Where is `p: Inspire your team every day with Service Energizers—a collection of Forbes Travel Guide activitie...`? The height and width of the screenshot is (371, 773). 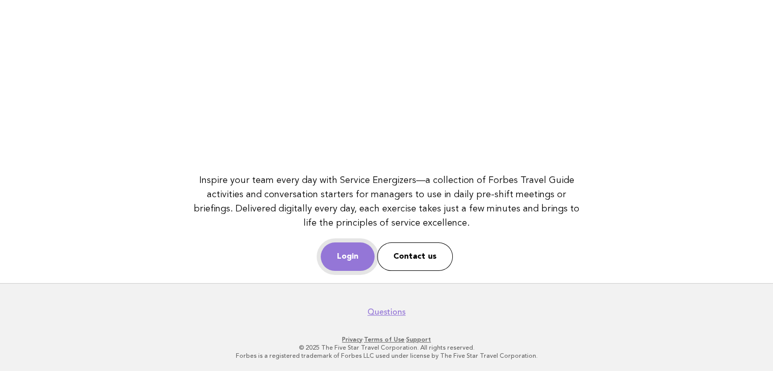 p: Inspire your team every day with Service Energizers—a collection of Forbes Travel Guide activitie... is located at coordinates (387, 202).